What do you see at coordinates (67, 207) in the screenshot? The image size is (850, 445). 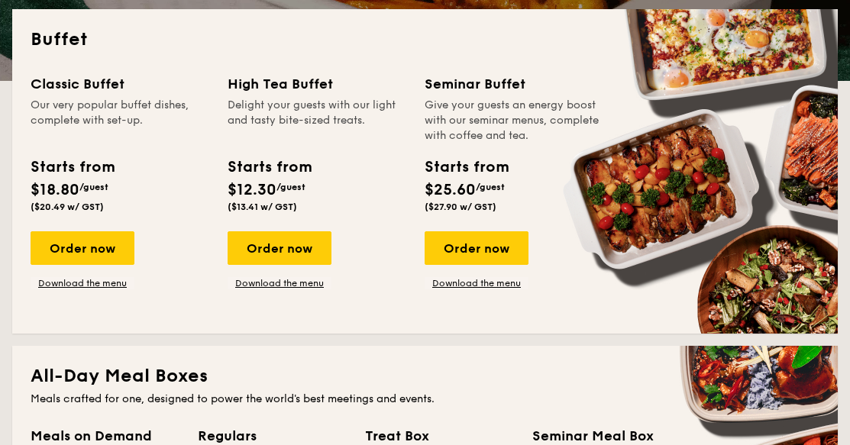 I see `span: ($20.49 w/ GST)` at bounding box center [67, 207].